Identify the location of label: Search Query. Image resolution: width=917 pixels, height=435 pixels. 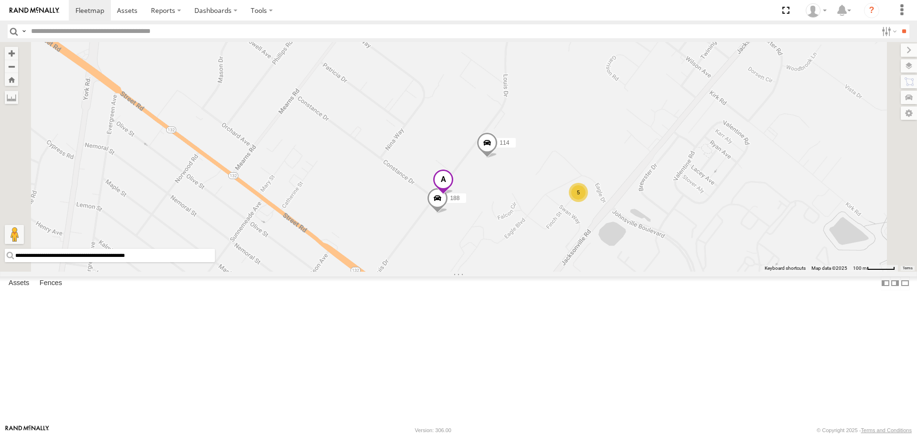
(24, 31).